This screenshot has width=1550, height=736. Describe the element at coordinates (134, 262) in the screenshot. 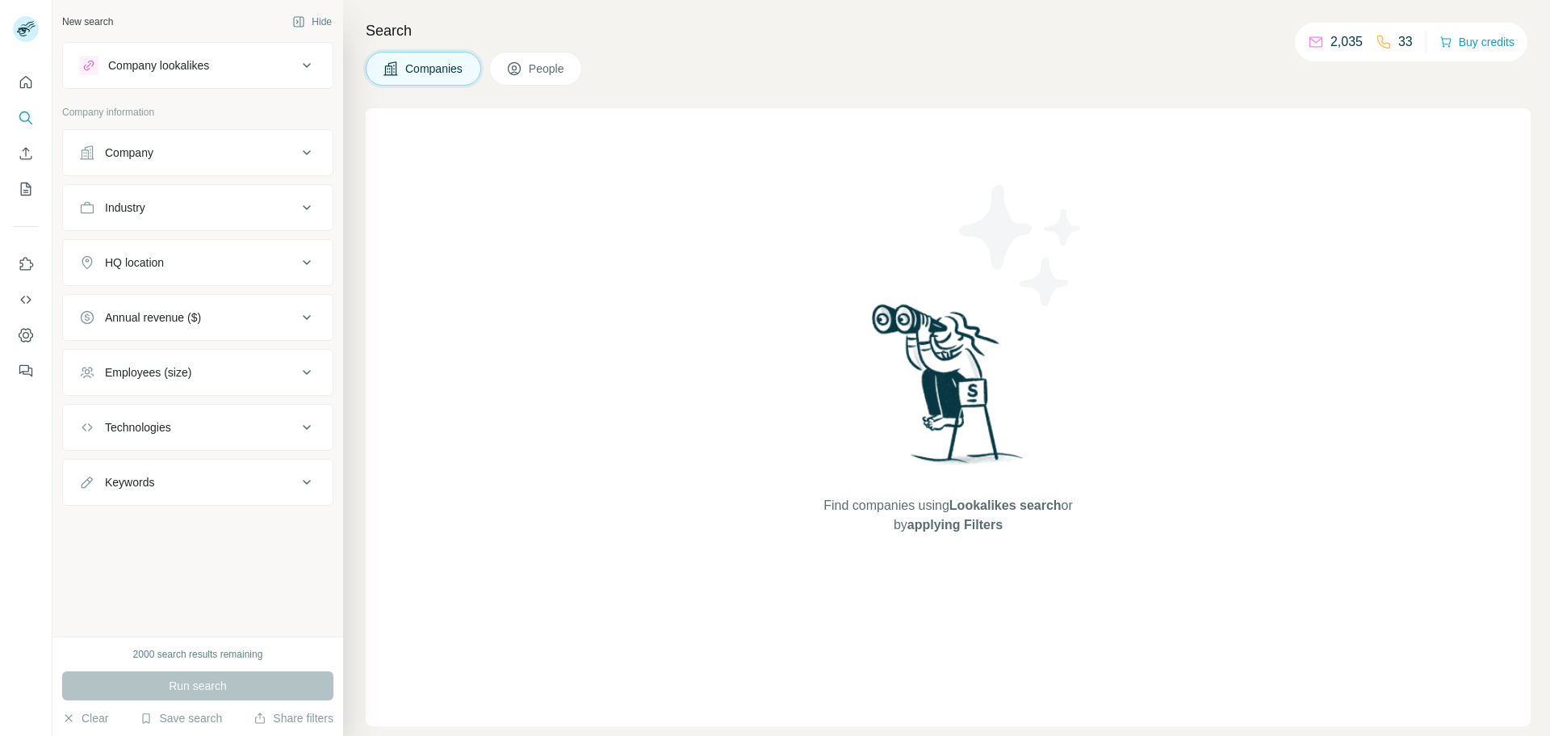

I see `div: HQ location` at that location.